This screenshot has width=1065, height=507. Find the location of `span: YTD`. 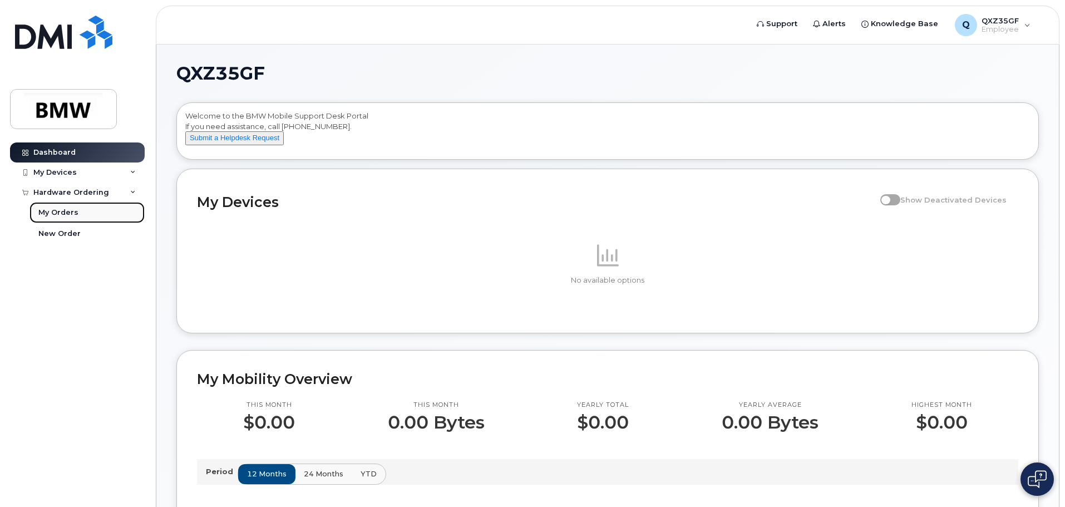

span: YTD is located at coordinates (368, 474).